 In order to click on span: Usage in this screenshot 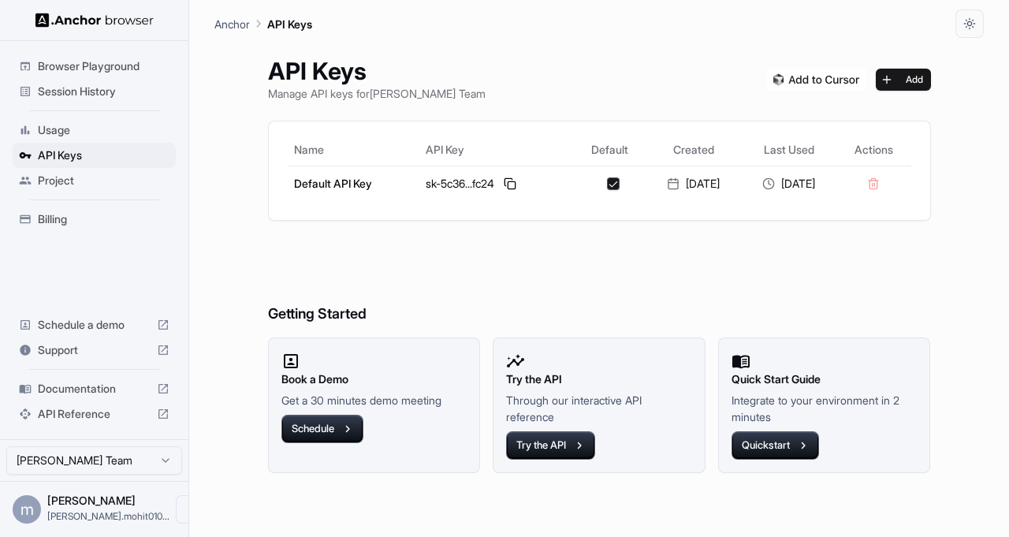, I will do `click(103, 130)`.